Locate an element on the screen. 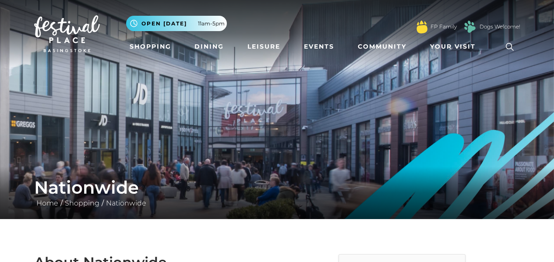  span: Your Visit is located at coordinates (453, 46).